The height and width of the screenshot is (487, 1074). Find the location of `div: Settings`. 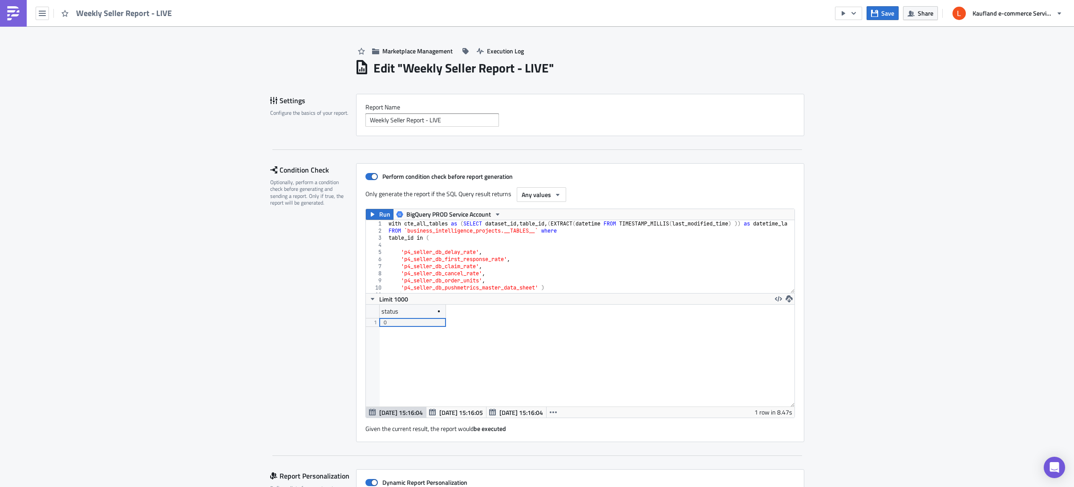

div: Settings is located at coordinates (313, 101).